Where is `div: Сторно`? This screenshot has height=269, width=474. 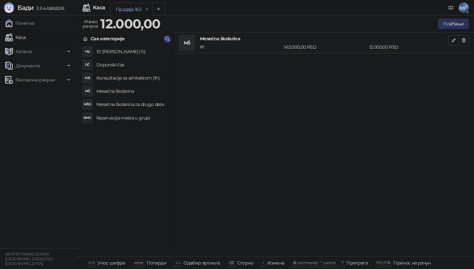 div: Сторно is located at coordinates (245, 263).